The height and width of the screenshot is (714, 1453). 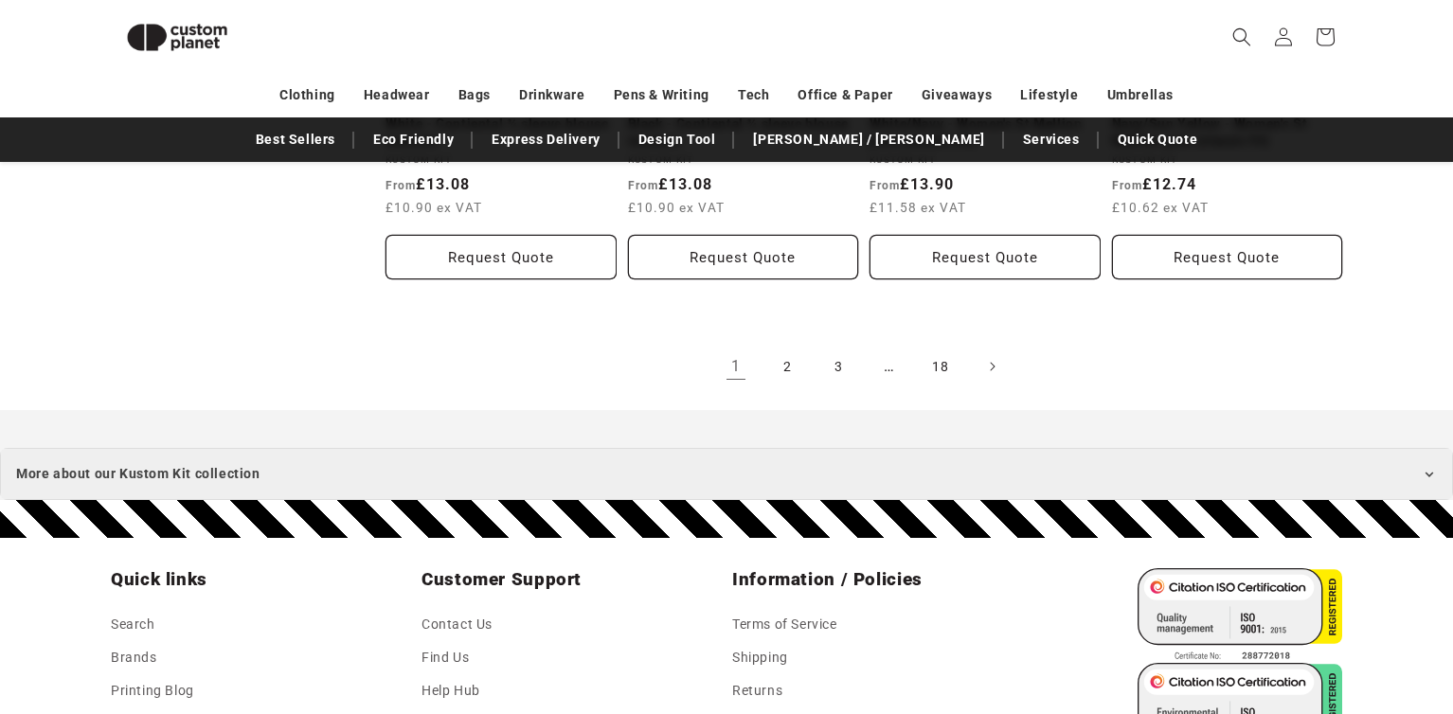 I want to click on img: Custom Planet, so click(x=177, y=37).